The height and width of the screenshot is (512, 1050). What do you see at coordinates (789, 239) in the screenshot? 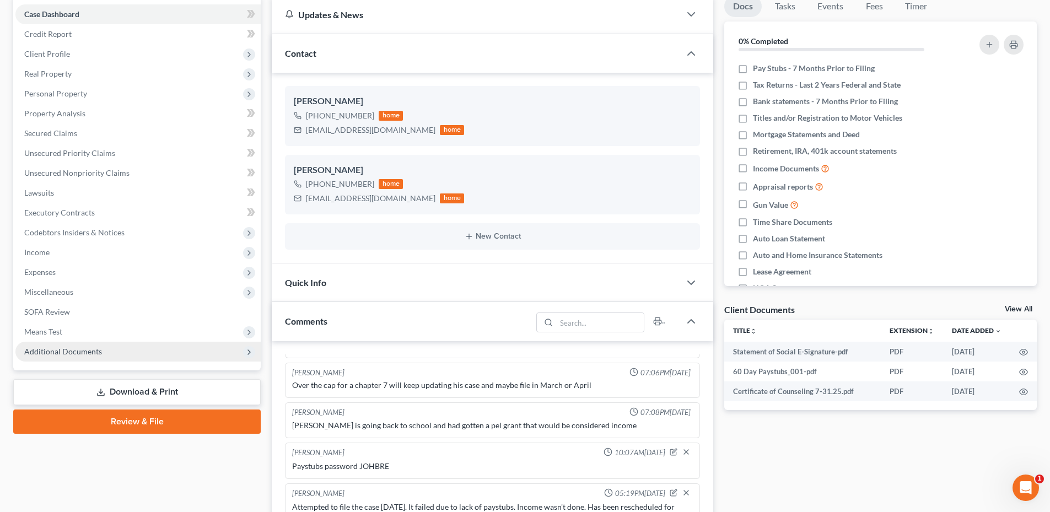
I see `span: Auto Loan Statement` at bounding box center [789, 239].